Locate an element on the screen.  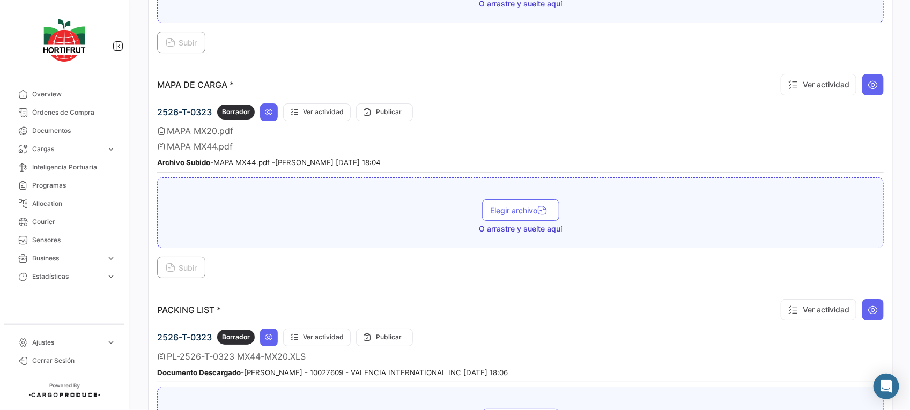
b: Documento Descargado is located at coordinates (199, 373).